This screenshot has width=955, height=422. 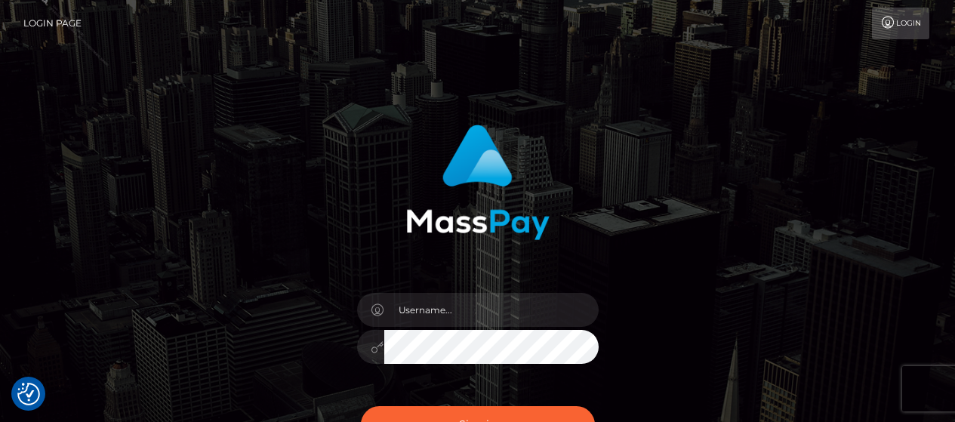 I want to click on a: Login Page, so click(x=52, y=23).